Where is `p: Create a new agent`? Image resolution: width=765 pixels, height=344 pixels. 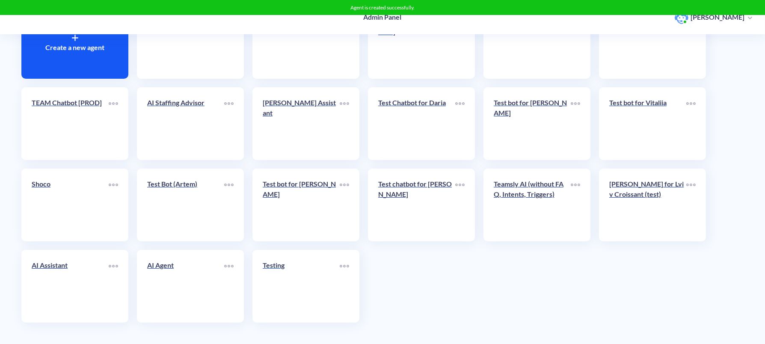
p: Create a new agent is located at coordinates (75, 47).